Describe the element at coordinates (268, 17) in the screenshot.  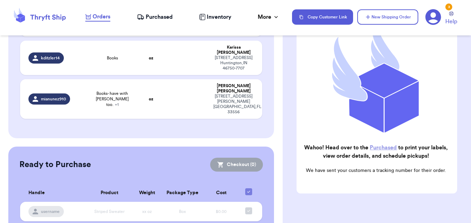
I see `div: More` at that location.